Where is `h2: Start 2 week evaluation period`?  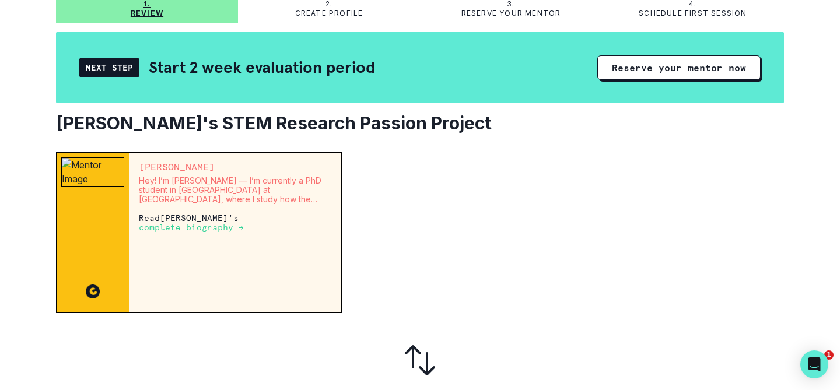
h2: Start 2 week evaluation period is located at coordinates (262, 67).